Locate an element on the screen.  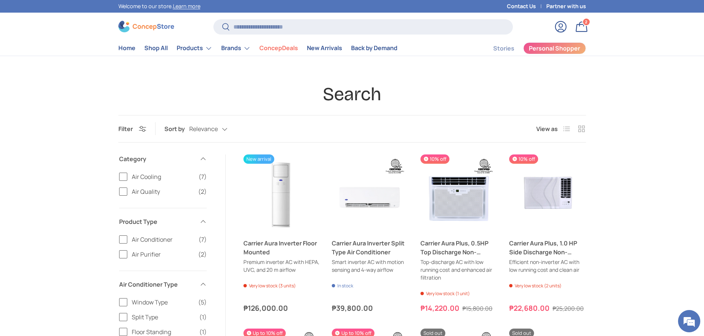
span: Air Conditioner Type is located at coordinates (157, 284).